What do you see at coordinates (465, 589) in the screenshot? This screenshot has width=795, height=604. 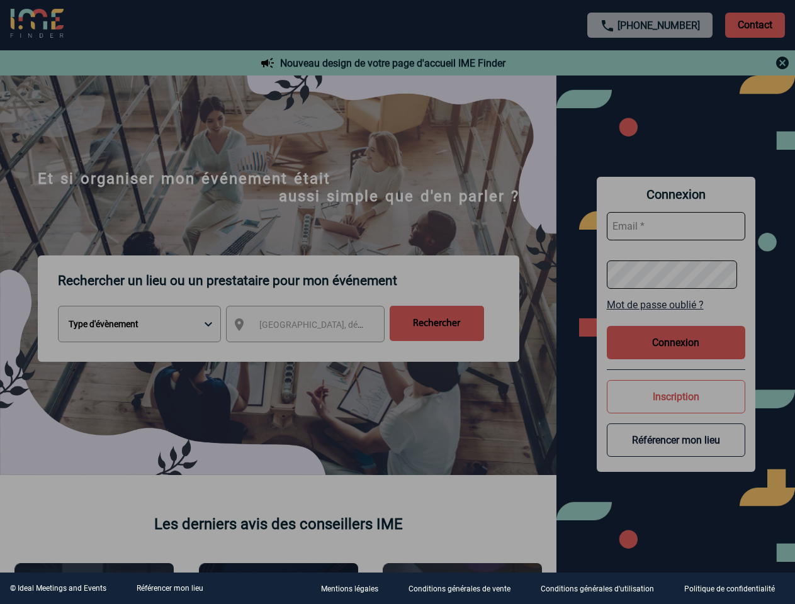 I see `a: Conditions générales de vente` at bounding box center [465, 589].